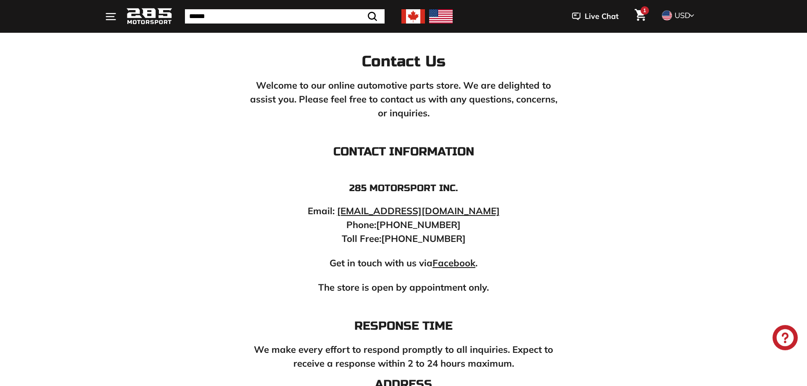 The width and height of the screenshot is (807, 386). I want to click on inbox-online-store-chat: Shopify online store chat, so click(785, 339).